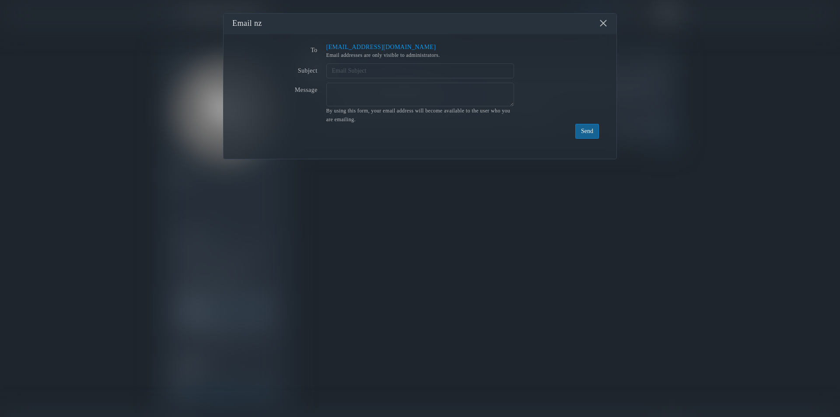 The width and height of the screenshot is (840, 417). Describe the element at coordinates (418, 115) in the screenshot. I see `small: By using this form, your email address will become available to the user who you are emailing.` at that location.